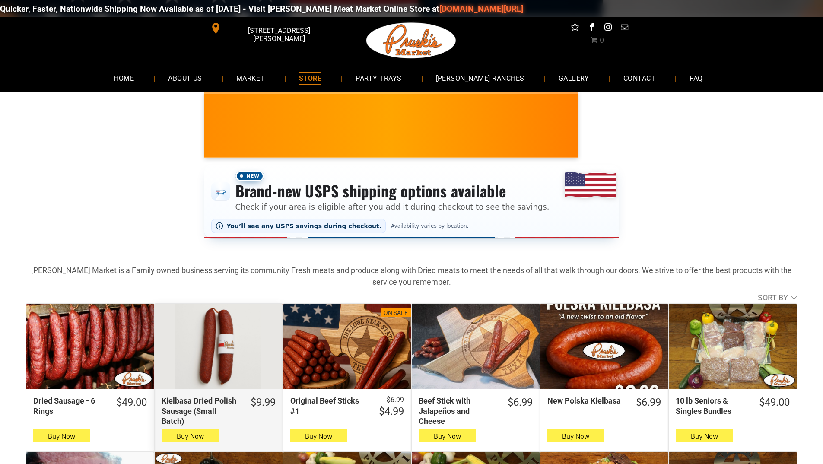 The image size is (823, 464). Describe the element at coordinates (185, 78) in the screenshot. I see `a: ABOUT US` at that location.